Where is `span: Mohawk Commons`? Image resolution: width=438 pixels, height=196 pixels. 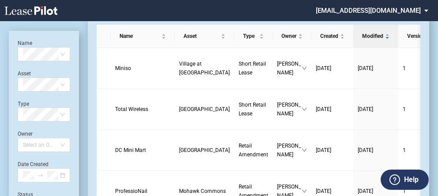 span: Mohawk Commons is located at coordinates (203, 192).